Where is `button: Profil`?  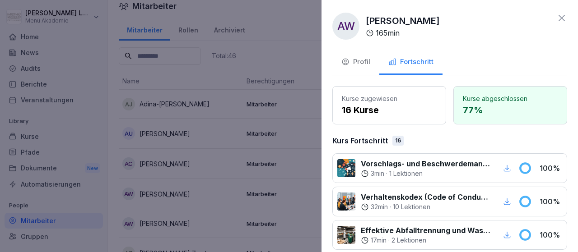 button: Profil is located at coordinates (356, 63).